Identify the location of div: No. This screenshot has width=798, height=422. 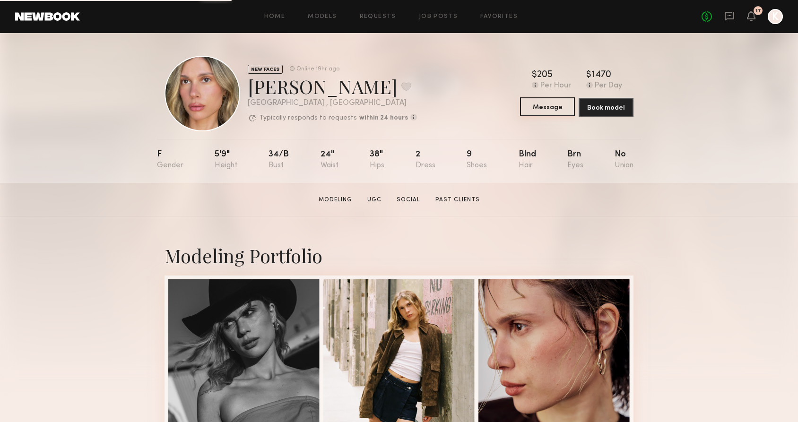
(624, 160).